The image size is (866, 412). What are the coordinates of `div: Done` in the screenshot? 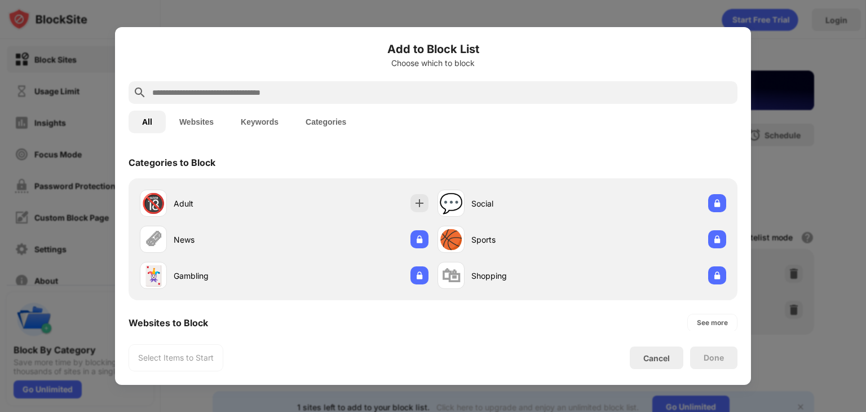 It's located at (714, 357).